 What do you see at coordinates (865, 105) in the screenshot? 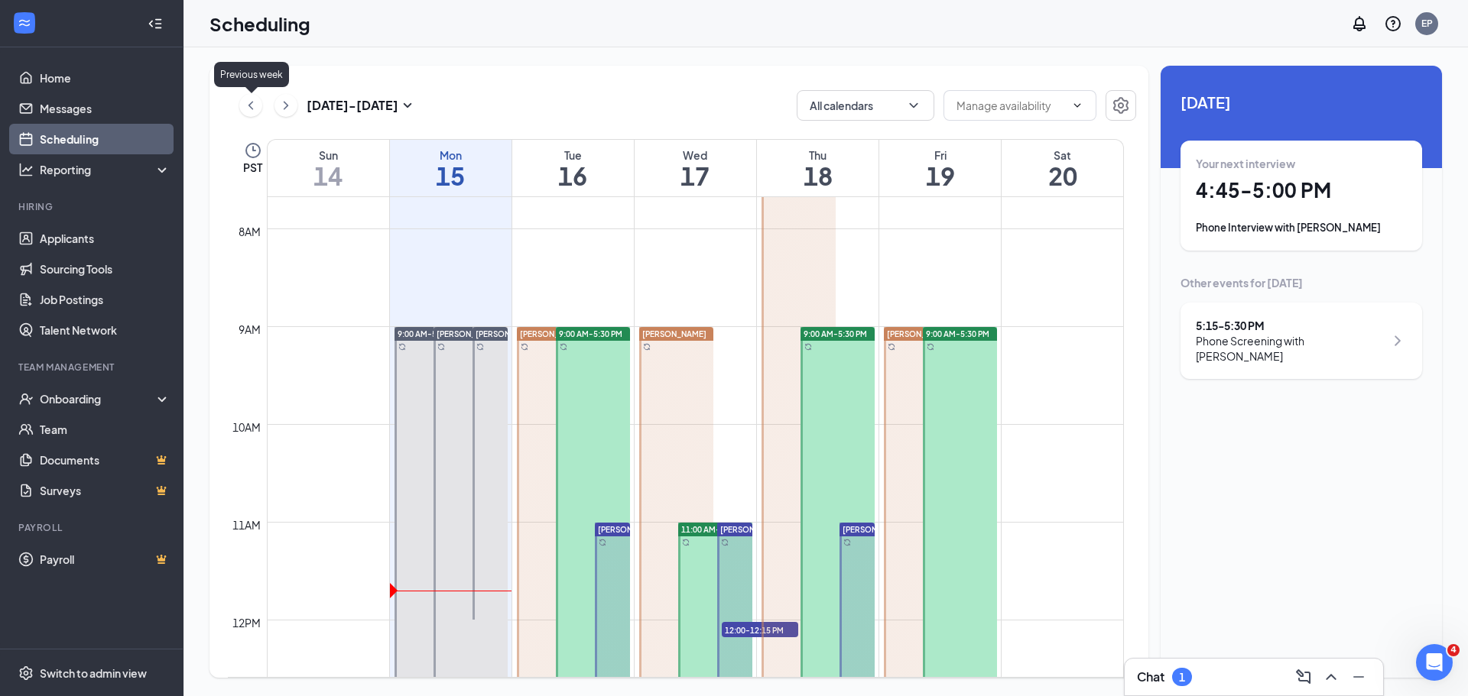
I see `button: All calendarsChevronDown` at bounding box center [865, 105].